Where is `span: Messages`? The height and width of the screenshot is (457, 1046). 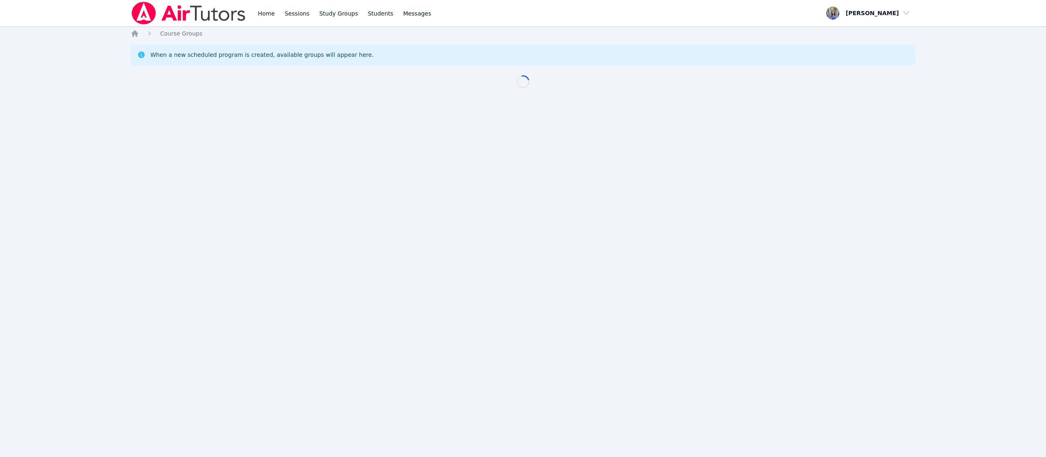
span: Messages is located at coordinates (417, 13).